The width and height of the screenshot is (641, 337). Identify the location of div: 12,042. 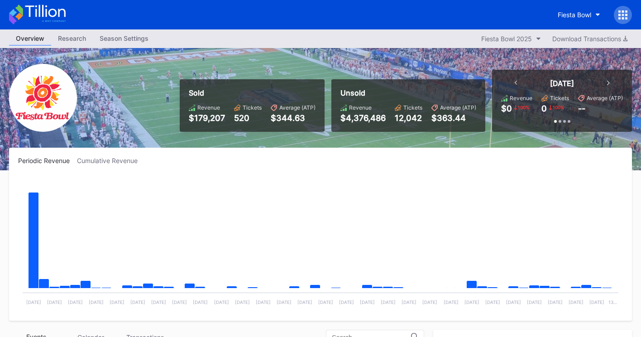
(408, 118).